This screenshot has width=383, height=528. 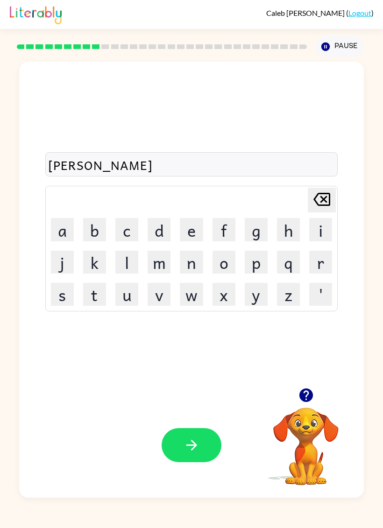 What do you see at coordinates (159, 262) in the screenshot?
I see `button: m` at bounding box center [159, 262].